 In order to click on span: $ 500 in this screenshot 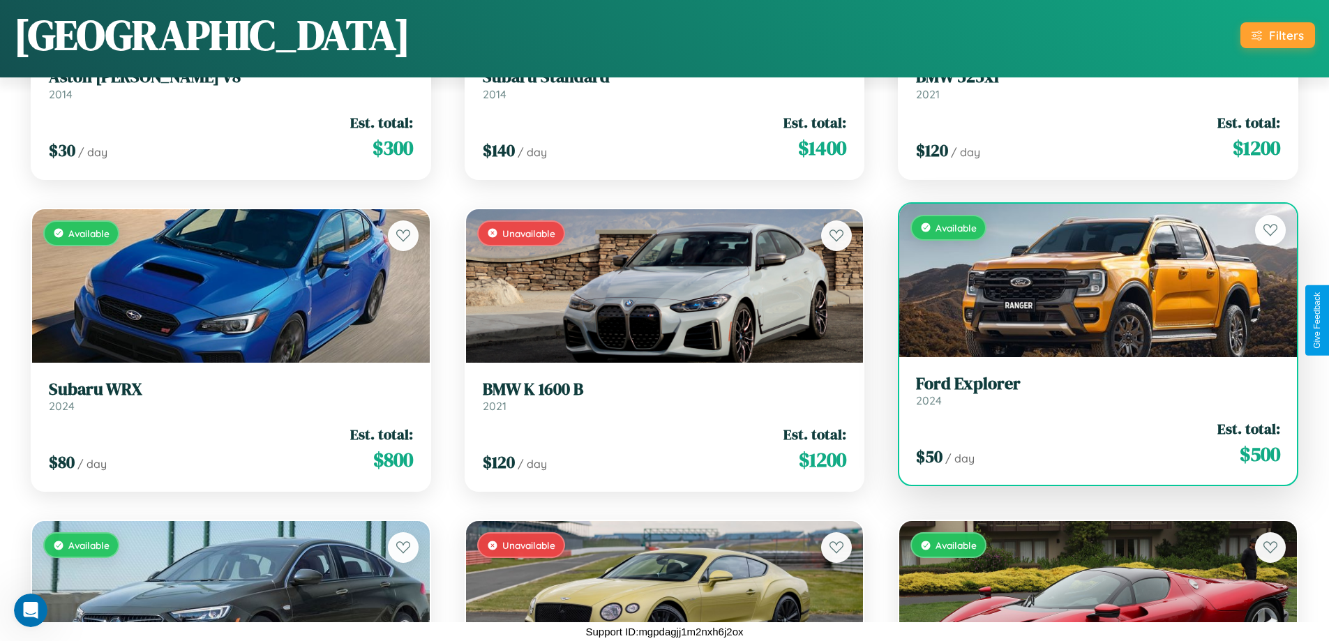, I will do `click(1260, 454)`.